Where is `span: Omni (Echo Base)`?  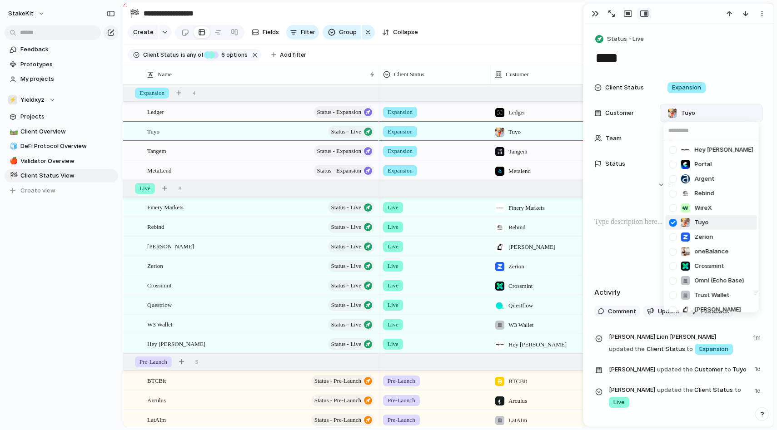 span: Omni (Echo Base) is located at coordinates (719, 281).